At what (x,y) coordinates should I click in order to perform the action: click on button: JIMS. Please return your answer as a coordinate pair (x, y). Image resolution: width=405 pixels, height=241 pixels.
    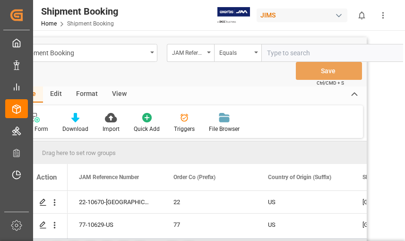
    Looking at the image, I should click on (304, 15).